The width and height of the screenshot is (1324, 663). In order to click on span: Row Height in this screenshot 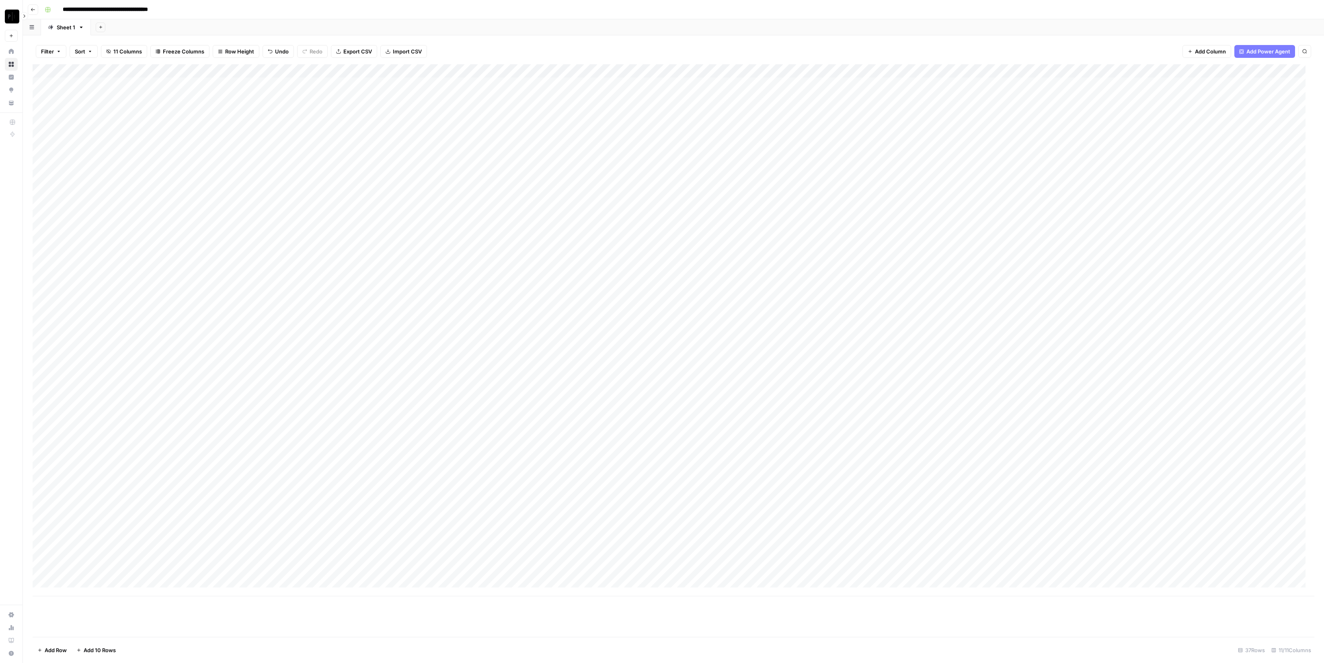, I will do `click(240, 51)`.